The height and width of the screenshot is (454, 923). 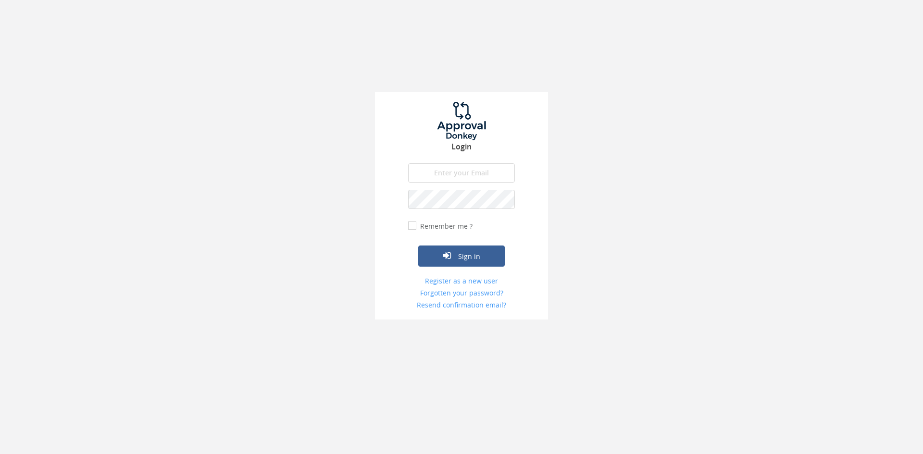 I want to click on a: Resend confirmation email?, so click(x=461, y=305).